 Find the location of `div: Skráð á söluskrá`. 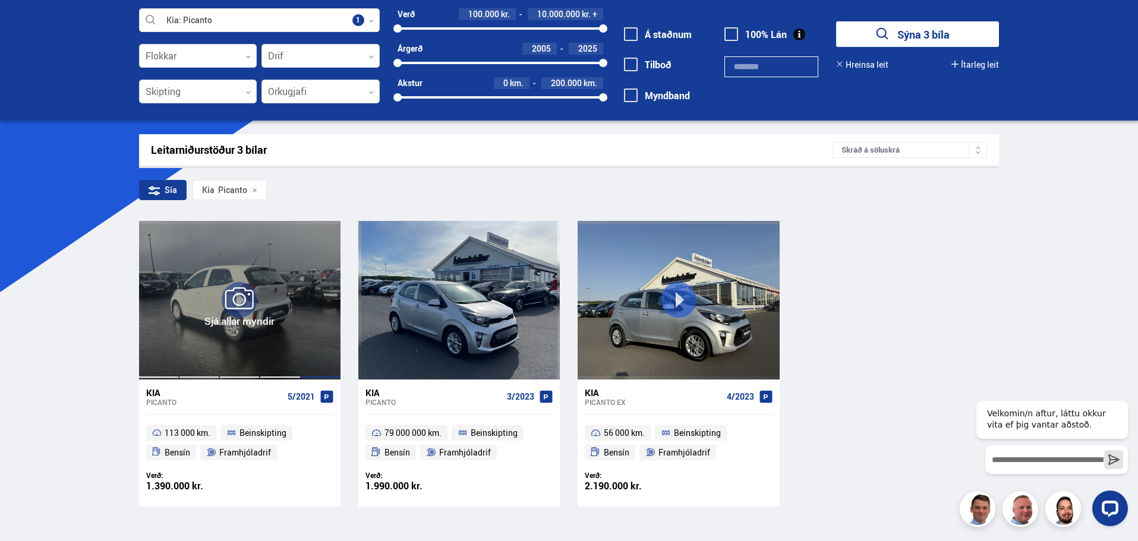

div: Skráð á söluskrá is located at coordinates (909, 150).